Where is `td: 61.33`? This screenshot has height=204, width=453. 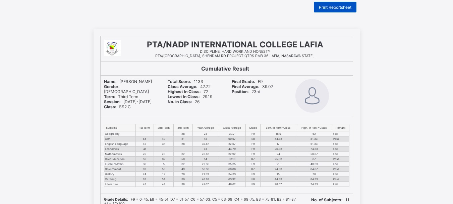
td: 61.33 is located at coordinates (314, 144).